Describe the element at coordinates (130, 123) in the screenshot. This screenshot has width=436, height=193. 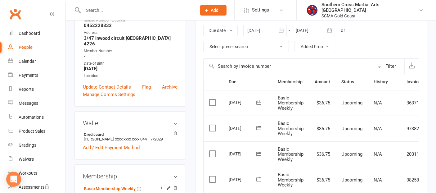
I see `h3: Wallet` at that location.